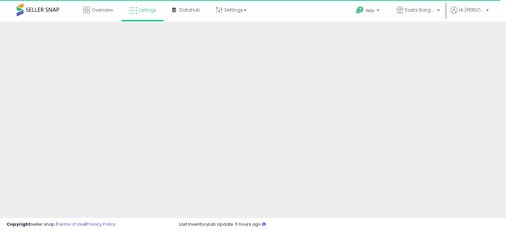  What do you see at coordinates (102, 10) in the screenshot?
I see `span: Overview` at bounding box center [102, 10].